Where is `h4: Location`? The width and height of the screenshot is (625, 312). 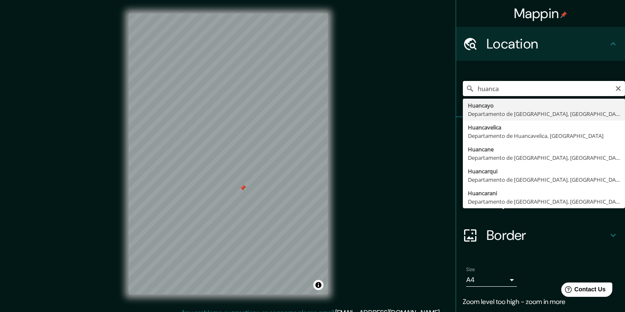 h4: Location is located at coordinates (547, 44).